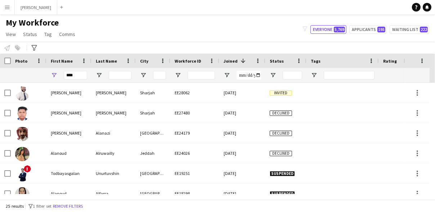 Image resolution: width=435 pixels, height=212 pixels. Describe the element at coordinates (22, 94) in the screenshot. I see `img: Alan Chacko Johnson` at that location.